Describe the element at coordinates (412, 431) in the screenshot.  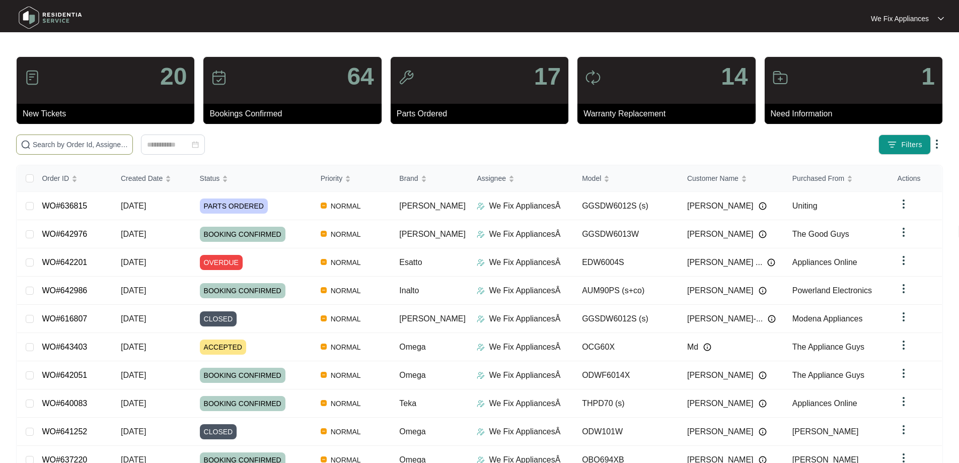
I see `span: Omega` at that location.